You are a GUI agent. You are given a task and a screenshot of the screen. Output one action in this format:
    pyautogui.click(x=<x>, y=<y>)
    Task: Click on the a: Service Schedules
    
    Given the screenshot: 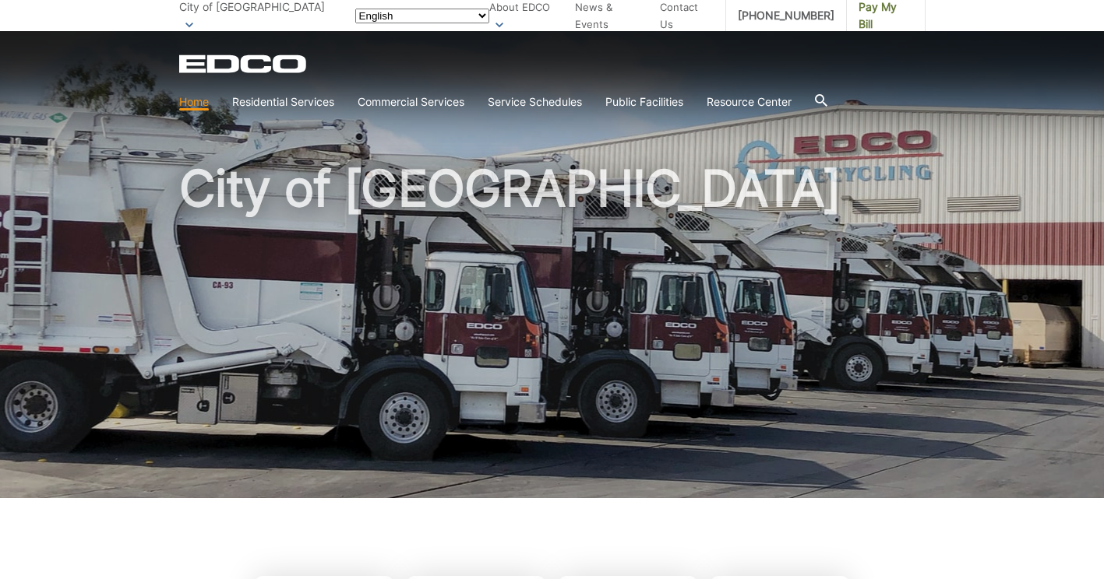 What is the action you would take?
    pyautogui.click(x=534, y=102)
    